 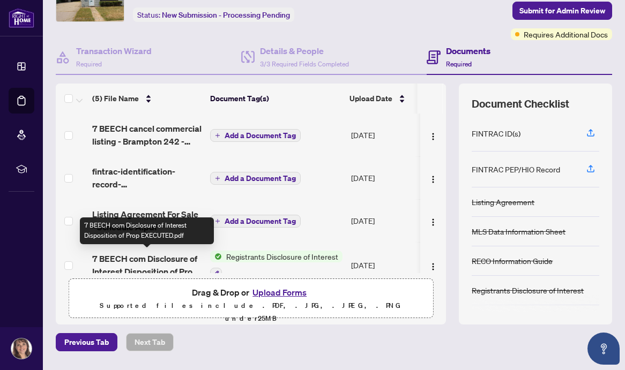 What do you see at coordinates (226, 15) in the screenshot?
I see `span: New Submission - Processing Pending` at bounding box center [226, 15].